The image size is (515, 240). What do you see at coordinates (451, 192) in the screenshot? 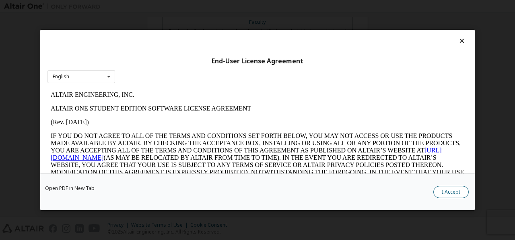
I see `button: I Accept` at bounding box center [451, 192].